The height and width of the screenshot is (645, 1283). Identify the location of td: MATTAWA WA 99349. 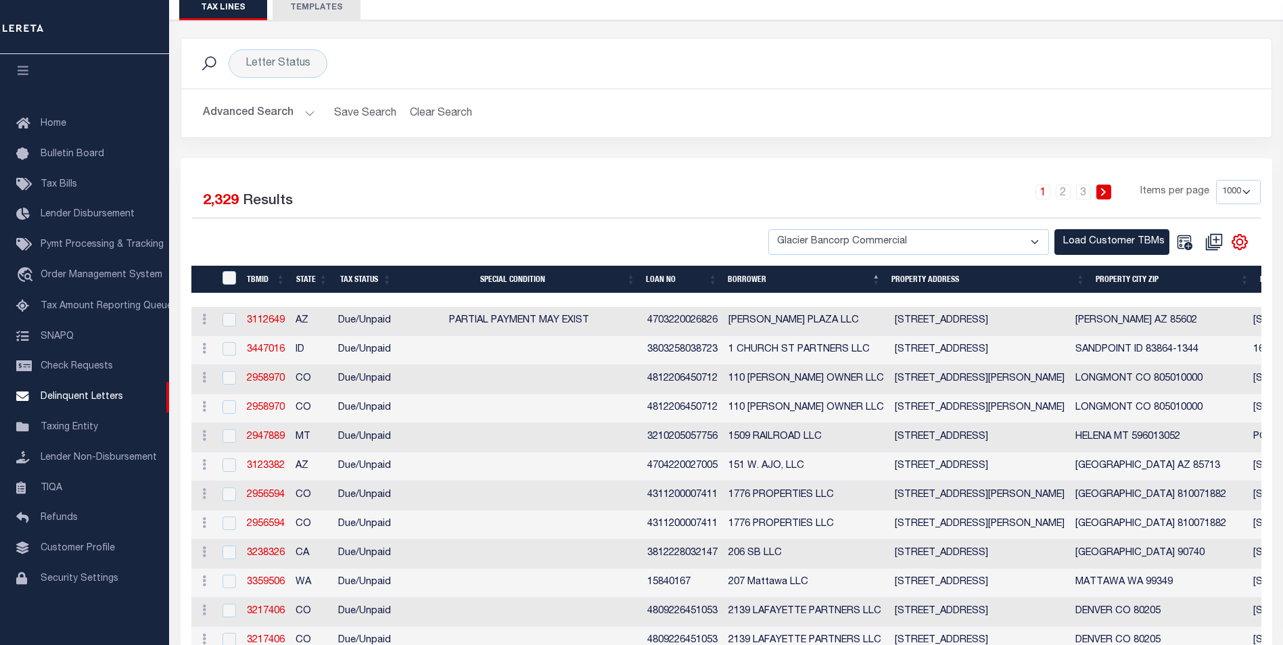
(1158, 583).